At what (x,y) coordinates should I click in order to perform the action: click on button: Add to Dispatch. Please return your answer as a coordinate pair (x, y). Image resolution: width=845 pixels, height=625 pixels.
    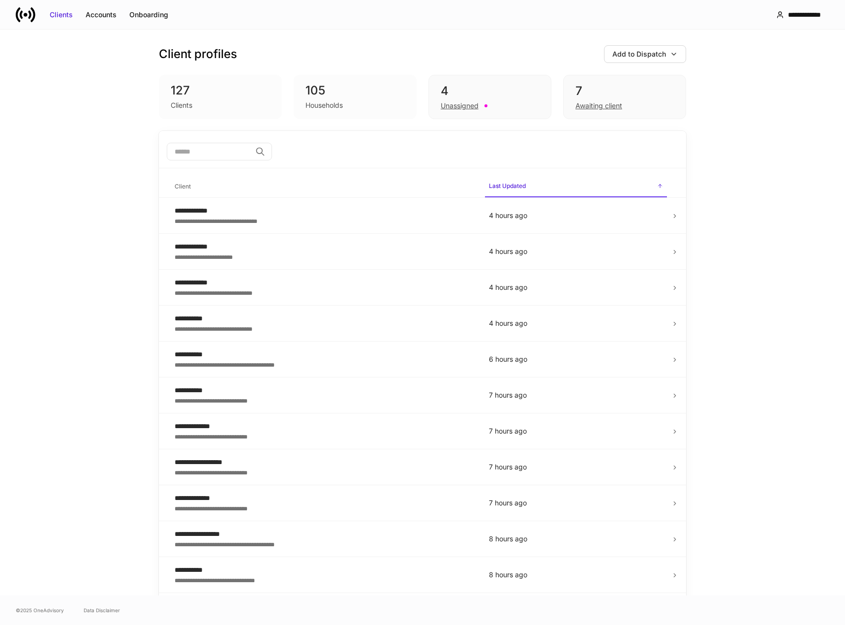
    Looking at the image, I should click on (645, 54).